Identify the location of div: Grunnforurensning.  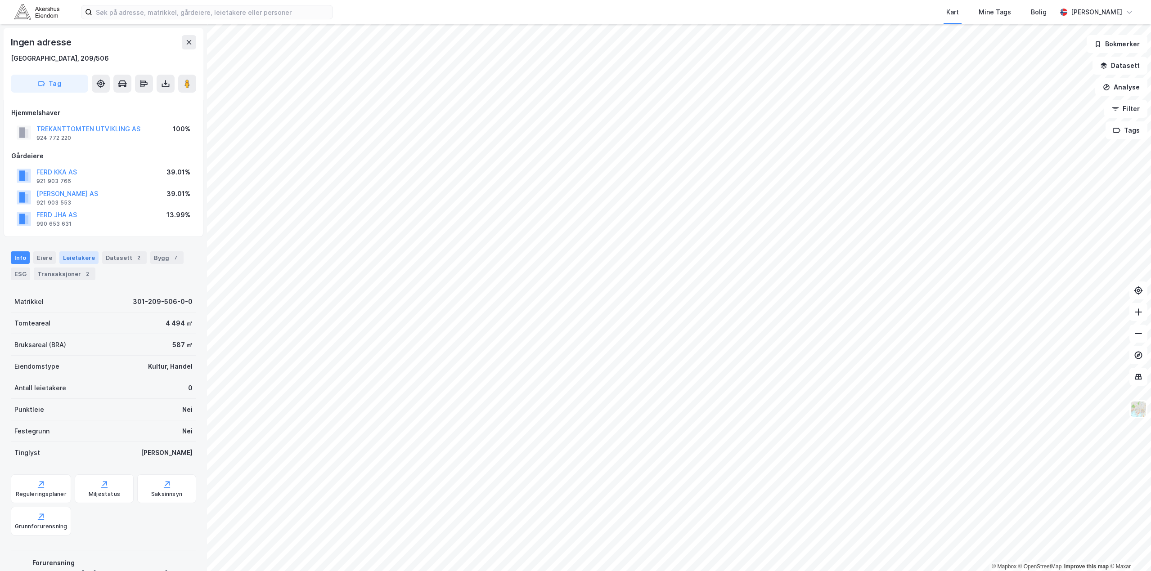
(41, 527).